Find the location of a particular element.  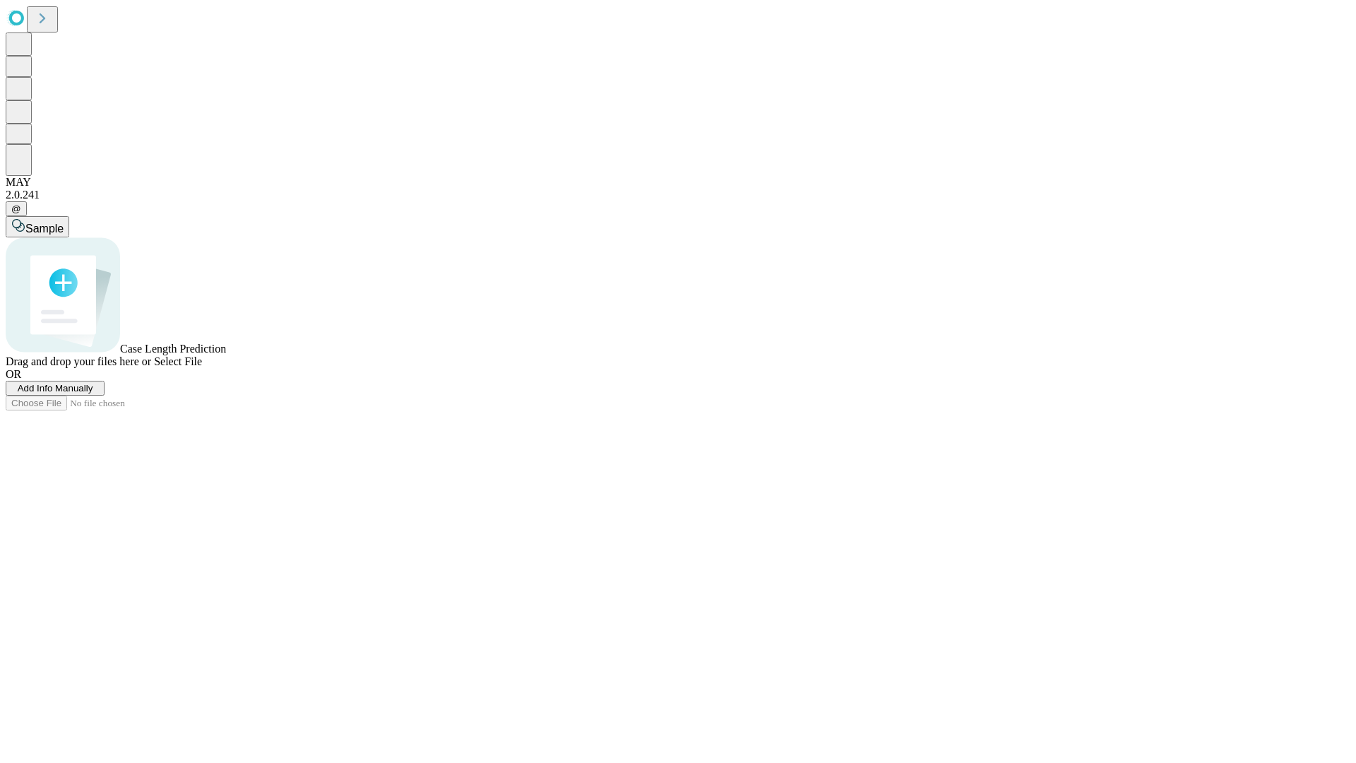

span: Drag and drop your files here or is located at coordinates (78, 361).